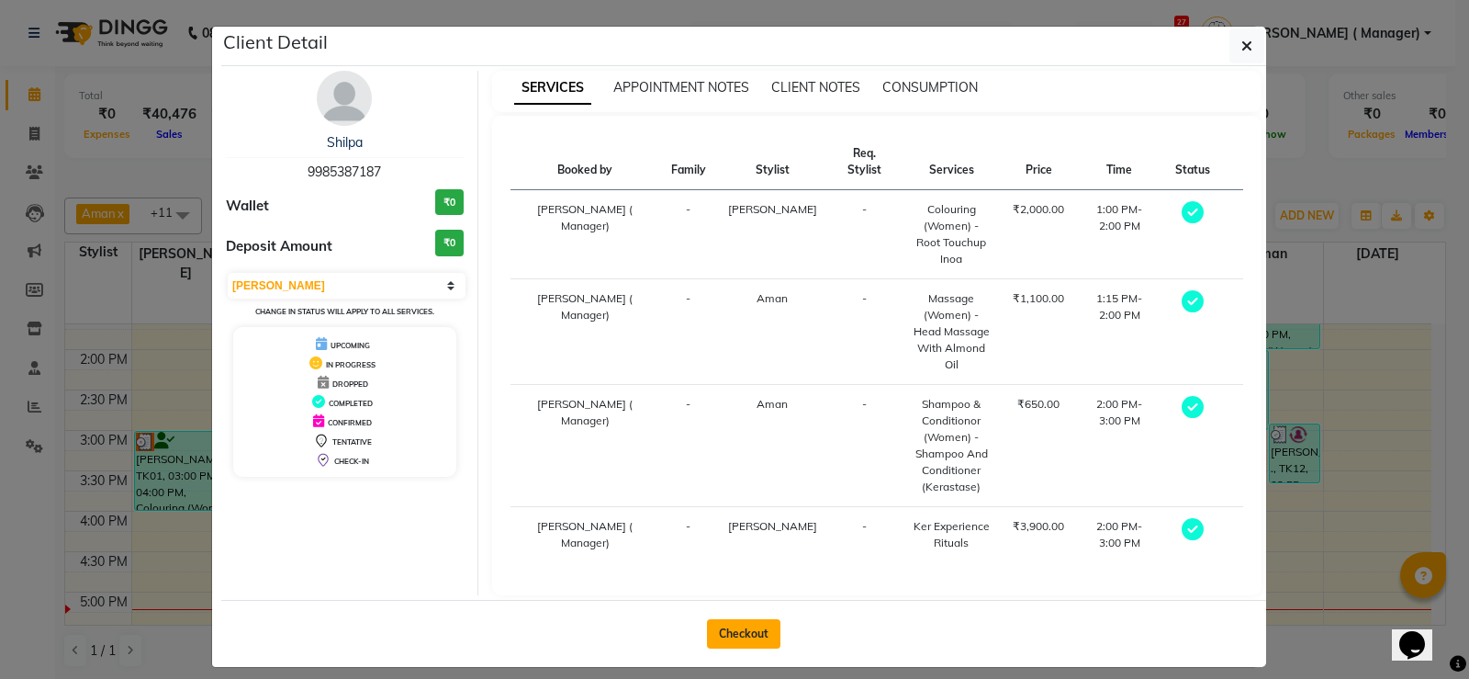 This screenshot has width=1469, height=679. I want to click on span: COMPLETED, so click(351, 403).